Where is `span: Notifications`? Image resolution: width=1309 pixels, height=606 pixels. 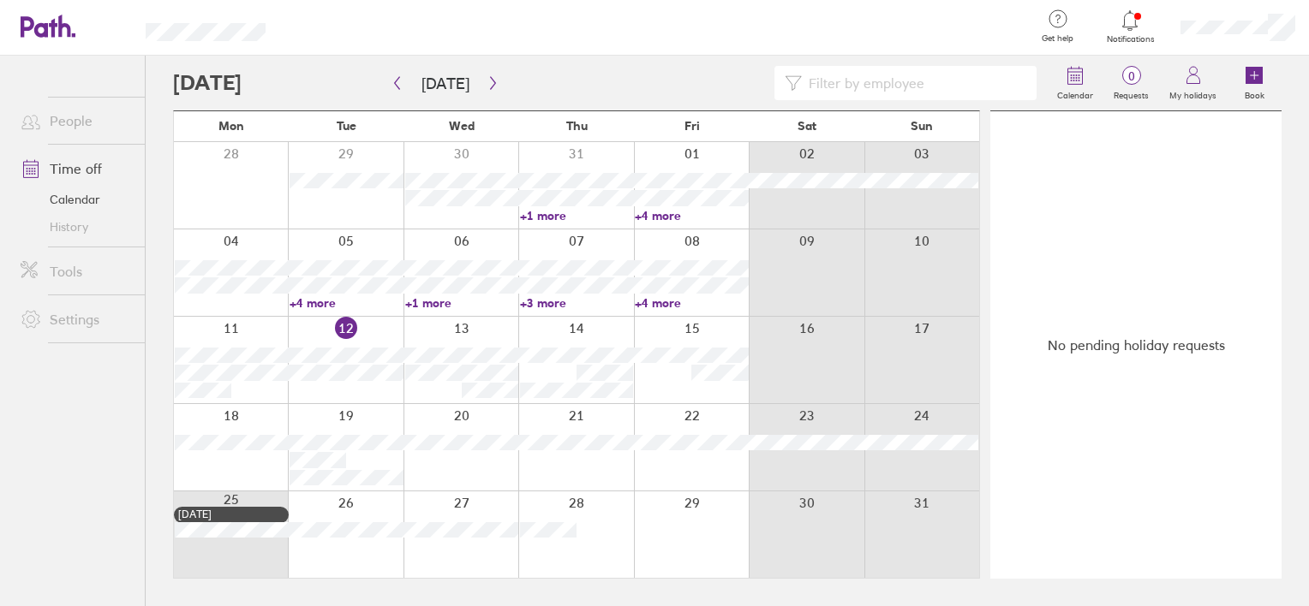 span: Notifications is located at coordinates (1130, 39).